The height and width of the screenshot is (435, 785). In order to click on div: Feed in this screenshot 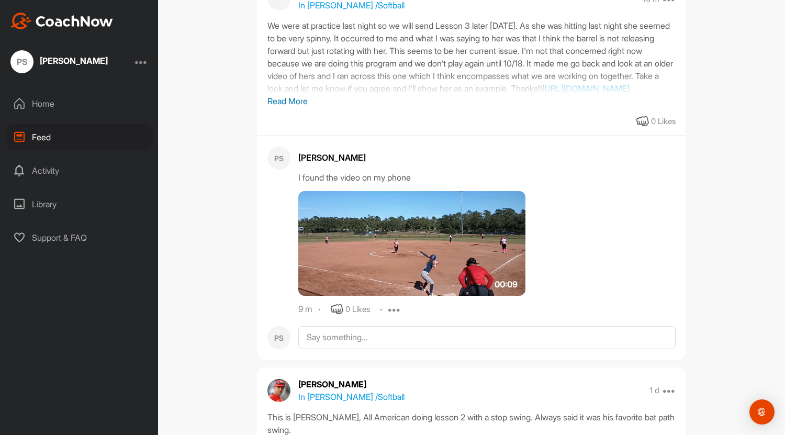, I will do `click(80, 137)`.